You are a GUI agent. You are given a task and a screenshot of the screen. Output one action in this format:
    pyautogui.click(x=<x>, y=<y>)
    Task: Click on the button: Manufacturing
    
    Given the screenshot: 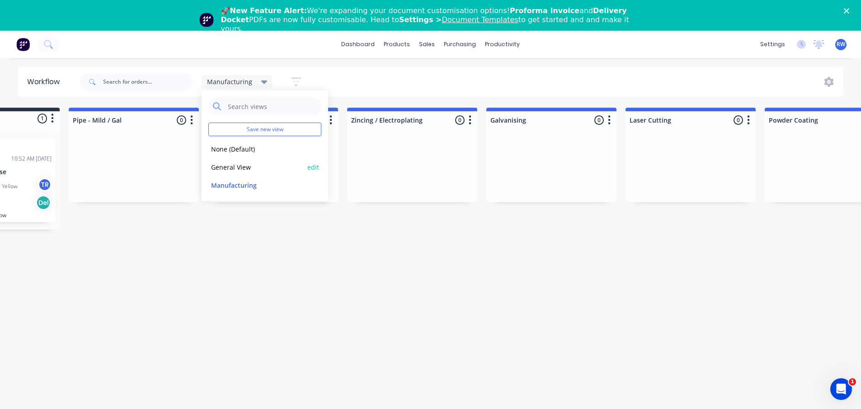 What is the action you would take?
    pyautogui.click(x=256, y=185)
    